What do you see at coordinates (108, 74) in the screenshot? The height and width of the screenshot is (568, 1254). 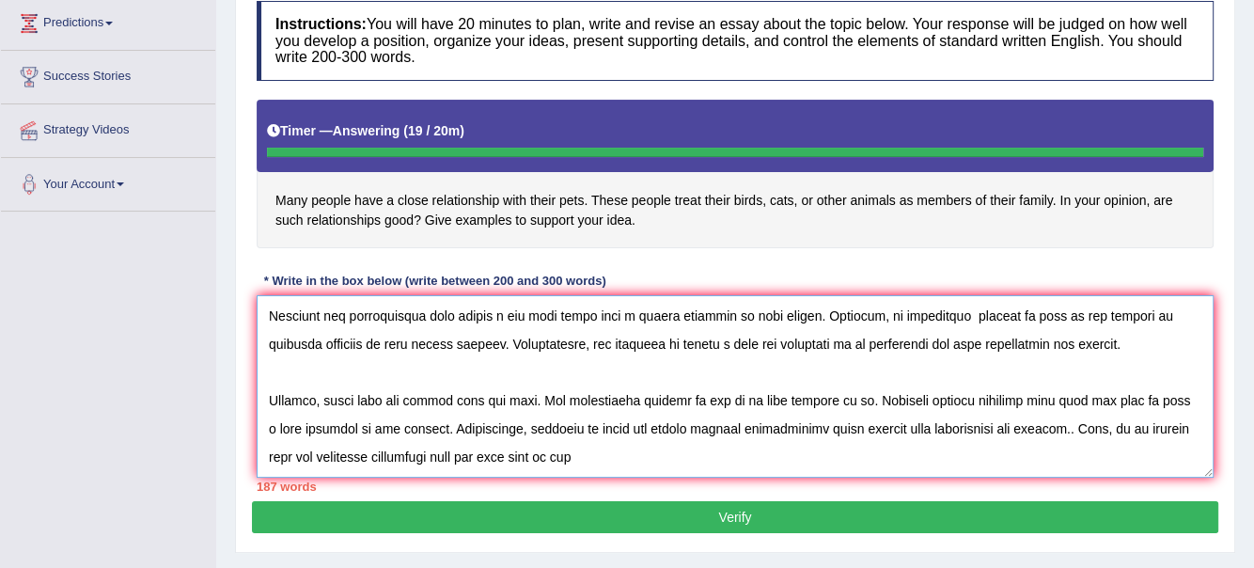 I see `a: Success Stories` at bounding box center [108, 74].